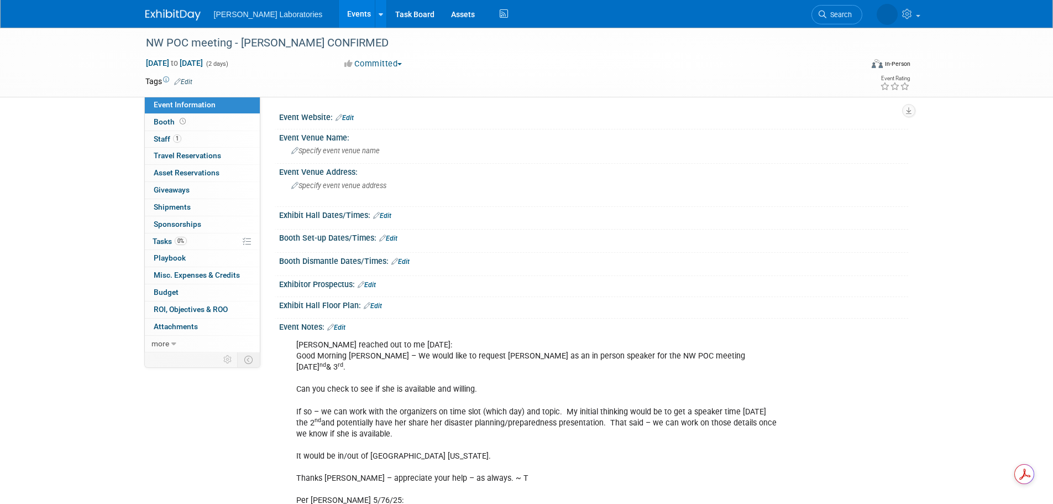  What do you see at coordinates (173, 15) in the screenshot?
I see `img: ExhibitDay` at bounding box center [173, 15].